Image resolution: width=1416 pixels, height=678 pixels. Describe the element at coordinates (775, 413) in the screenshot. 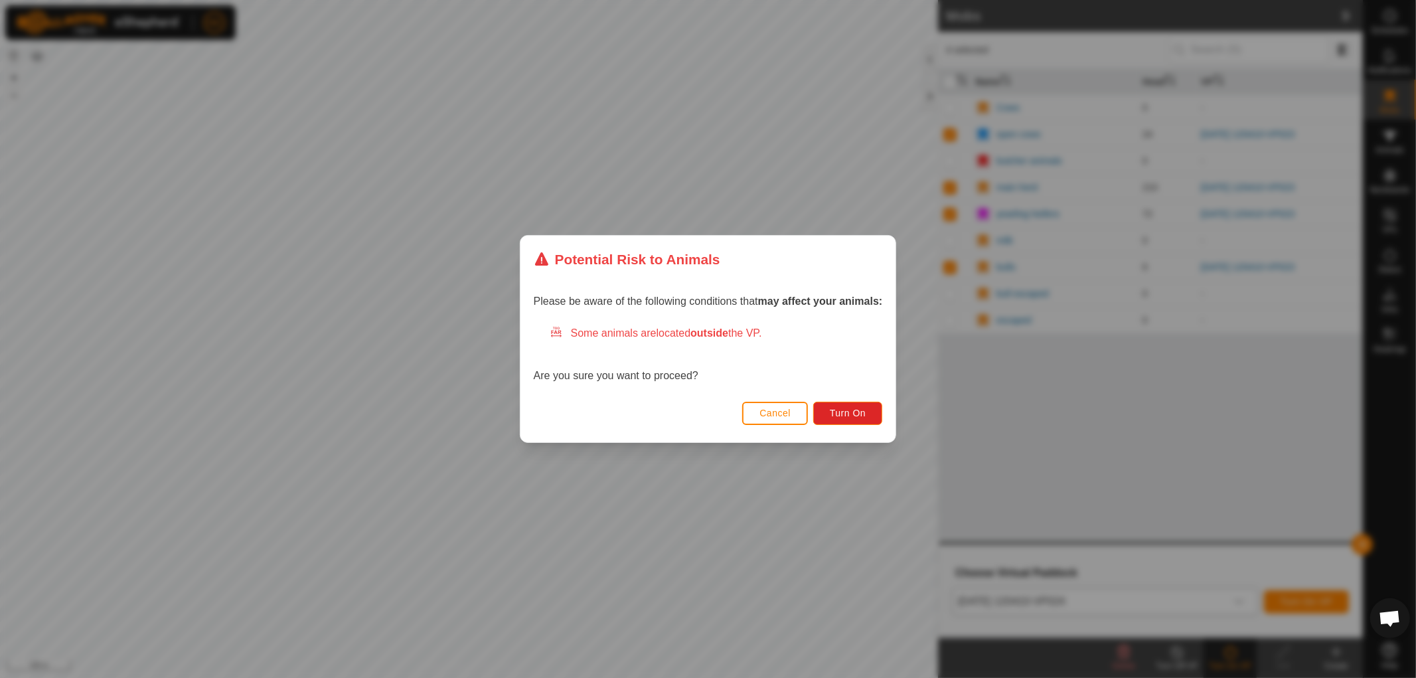

I see `button: Cancel` at that location.